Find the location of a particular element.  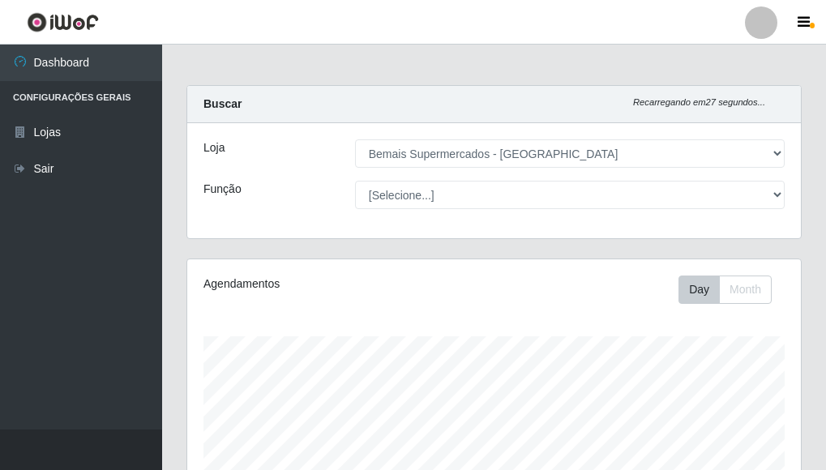

button: Day is located at coordinates (699, 290).